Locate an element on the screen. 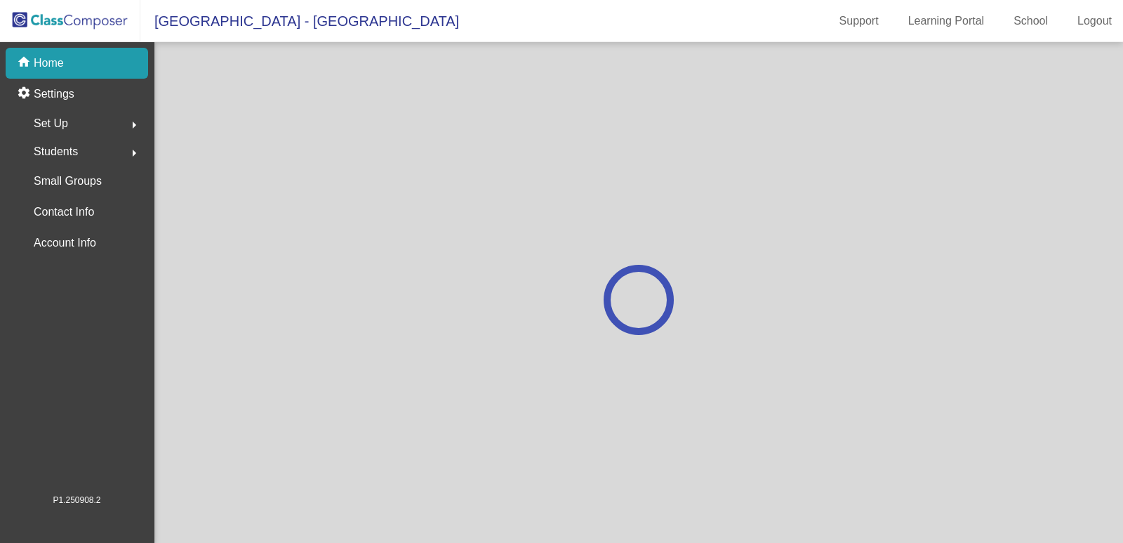 This screenshot has height=543, width=1123. mat-icon: settings is located at coordinates (25, 94).